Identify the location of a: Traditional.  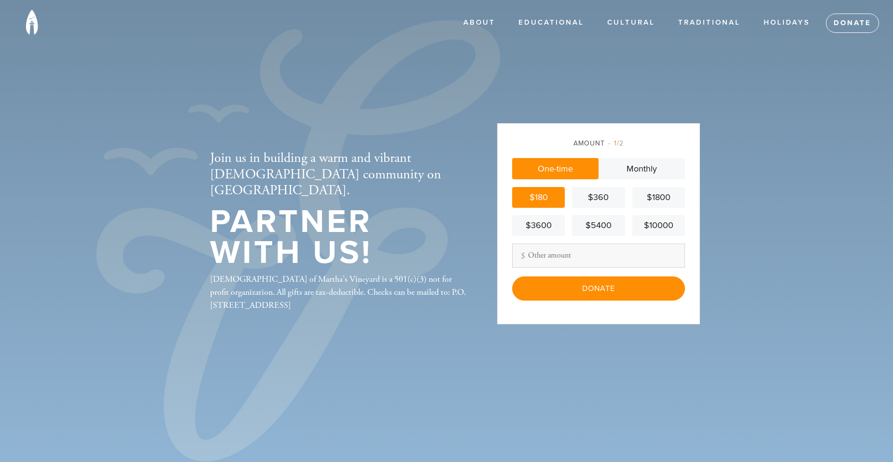
(709, 23).